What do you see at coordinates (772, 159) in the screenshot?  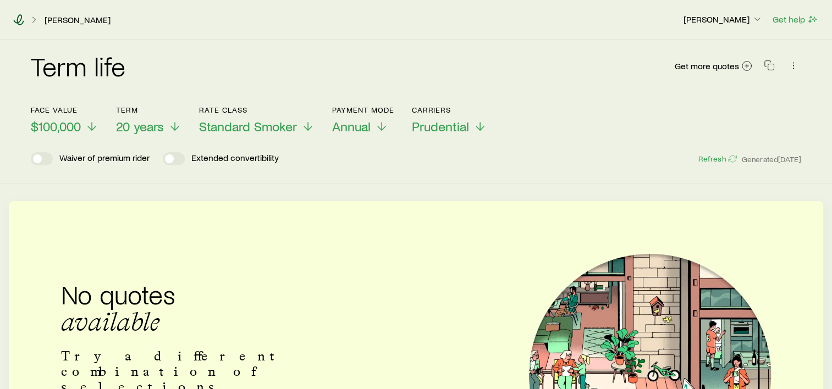 I see `span: Generated` at bounding box center [772, 159].